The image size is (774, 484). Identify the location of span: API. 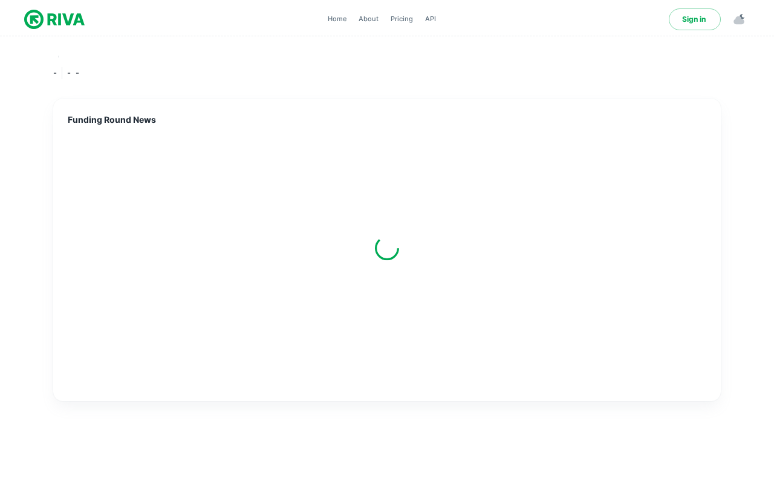
(430, 19).